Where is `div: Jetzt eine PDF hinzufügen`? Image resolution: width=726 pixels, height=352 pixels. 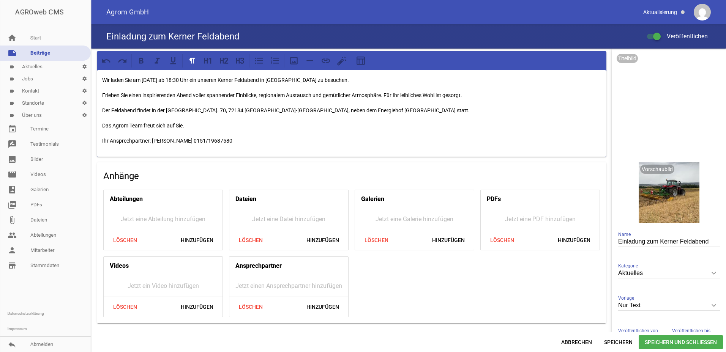
div: Jetzt eine PDF hinzufügen is located at coordinates (540, 219).